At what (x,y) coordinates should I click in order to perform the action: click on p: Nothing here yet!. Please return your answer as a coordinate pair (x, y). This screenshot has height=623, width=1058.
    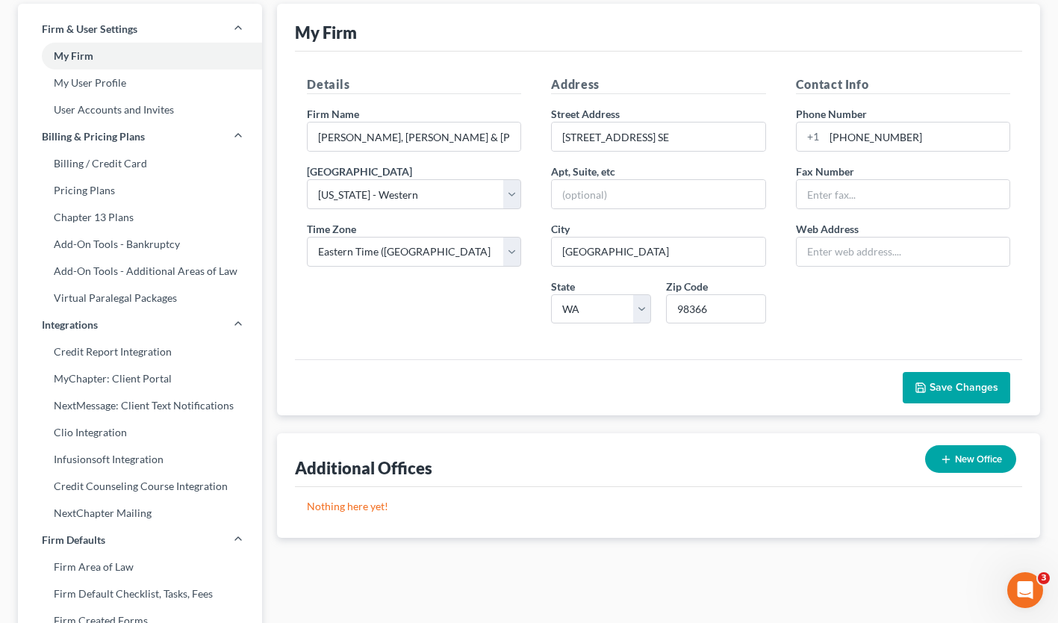
    Looking at the image, I should click on (659, 506).